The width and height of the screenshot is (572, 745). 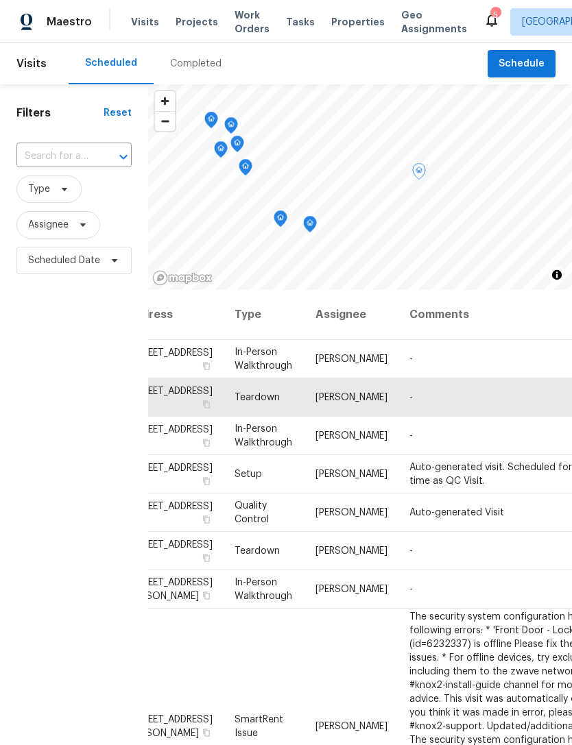 What do you see at coordinates (195, 64) in the screenshot?
I see `div: Completed` at bounding box center [195, 64].